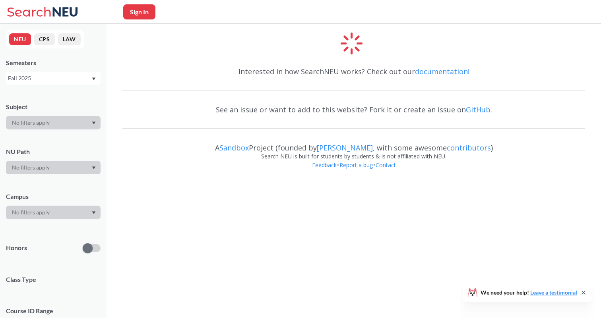  What do you see at coordinates (49, 78) in the screenshot?
I see `div: Fall 2025` at bounding box center [49, 78].